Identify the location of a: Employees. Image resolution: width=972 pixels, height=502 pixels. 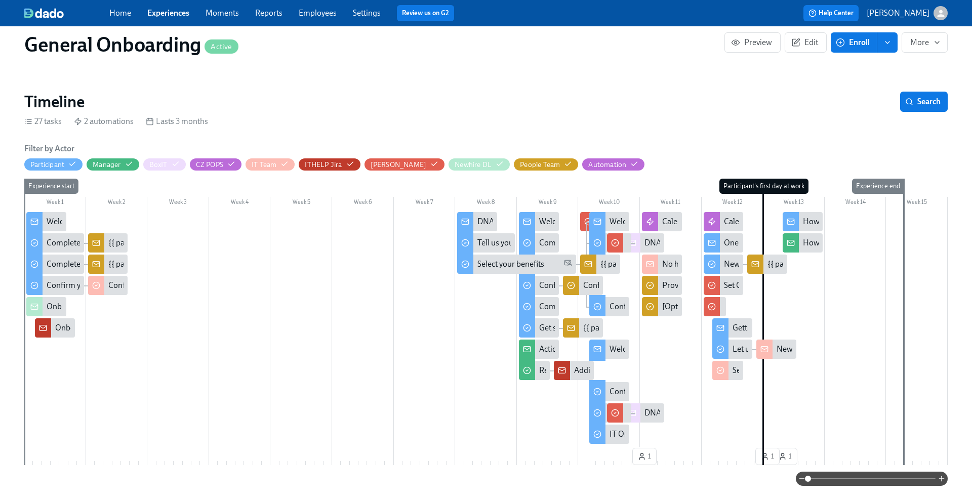
(317, 13).